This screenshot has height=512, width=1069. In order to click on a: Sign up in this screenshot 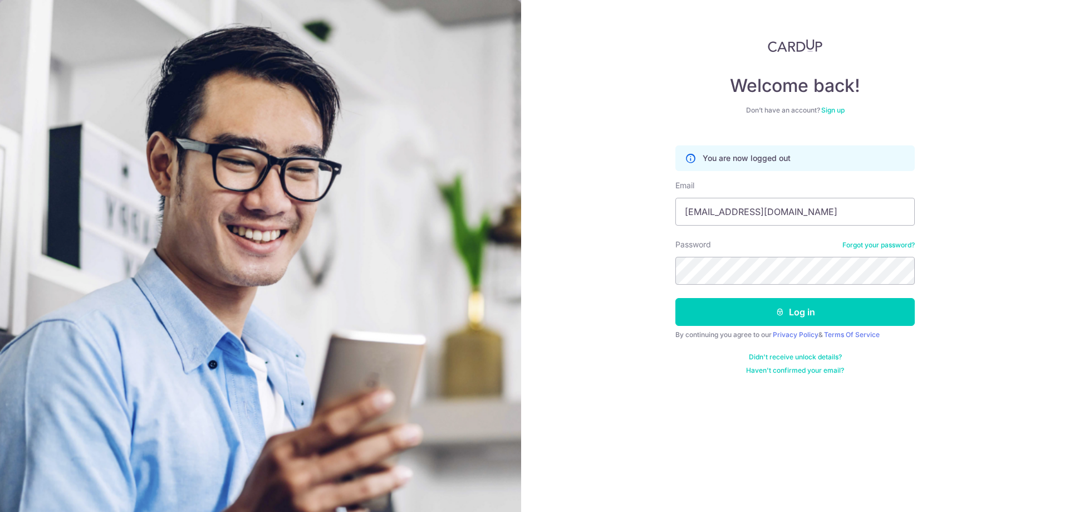, I will do `click(833, 110)`.